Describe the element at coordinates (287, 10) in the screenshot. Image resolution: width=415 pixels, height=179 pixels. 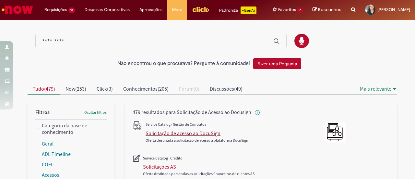
I see `span: Favoritos` at that location.